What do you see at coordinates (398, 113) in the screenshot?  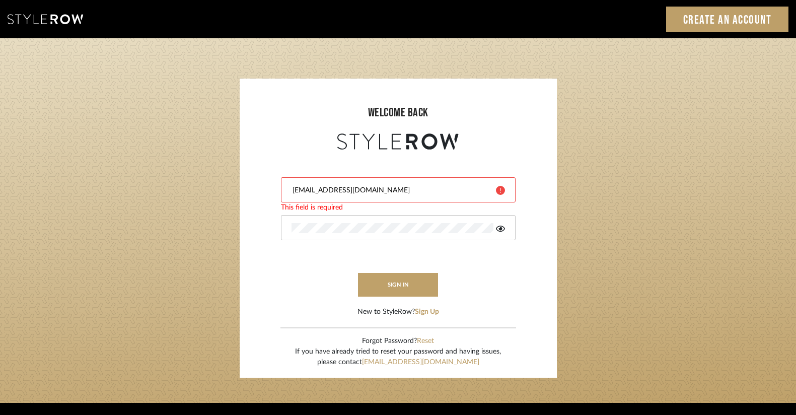 I see `div: welcome back` at bounding box center [398, 113].